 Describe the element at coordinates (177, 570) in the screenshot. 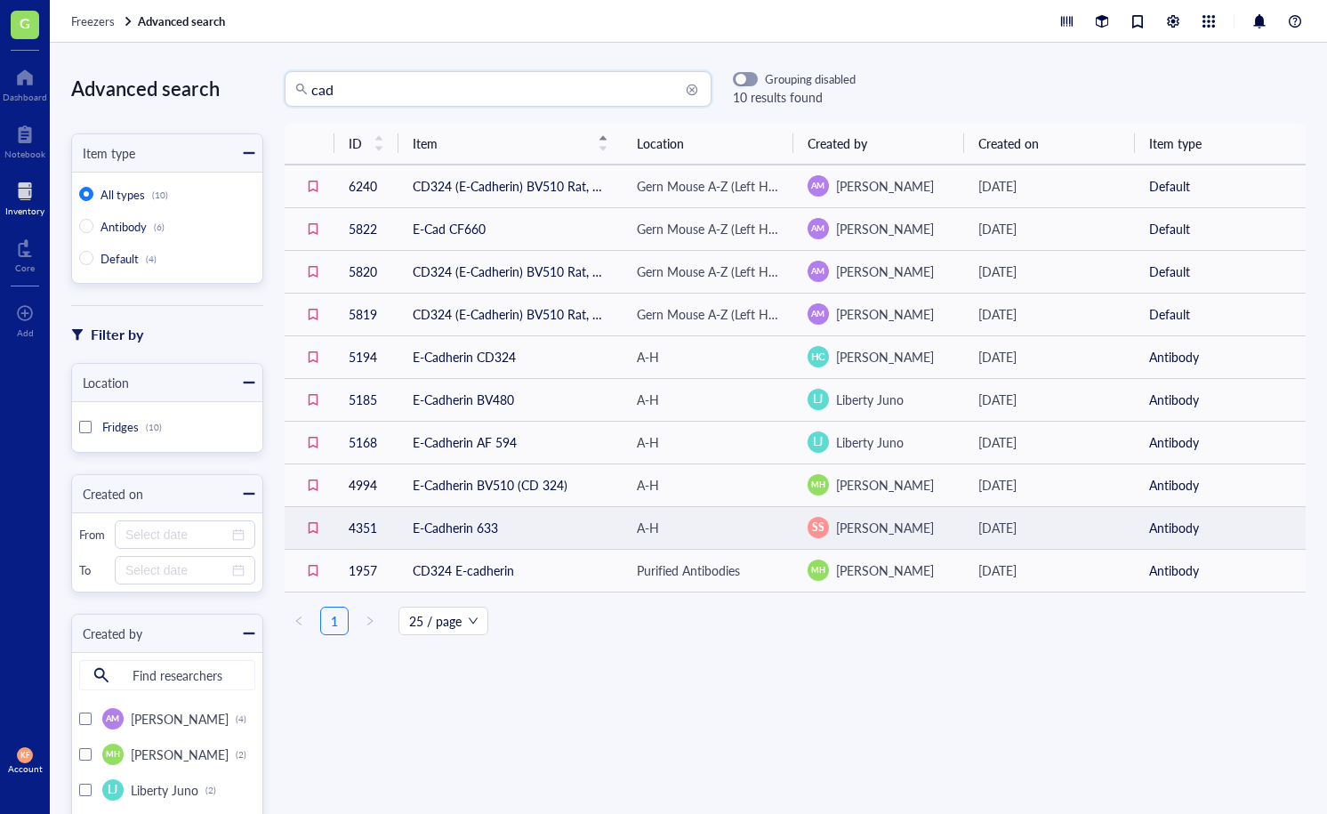

I see `input: Select date` at that location.